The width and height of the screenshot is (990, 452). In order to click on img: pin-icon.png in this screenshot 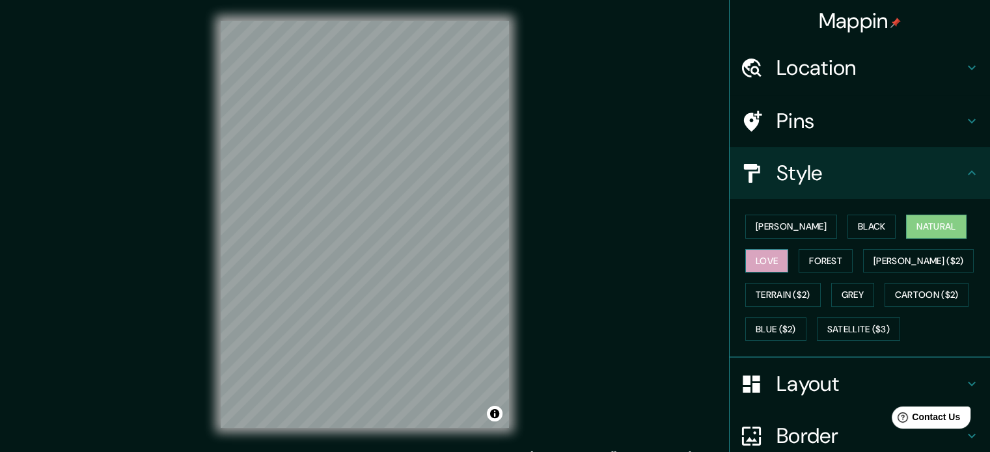, I will do `click(895, 23)`.